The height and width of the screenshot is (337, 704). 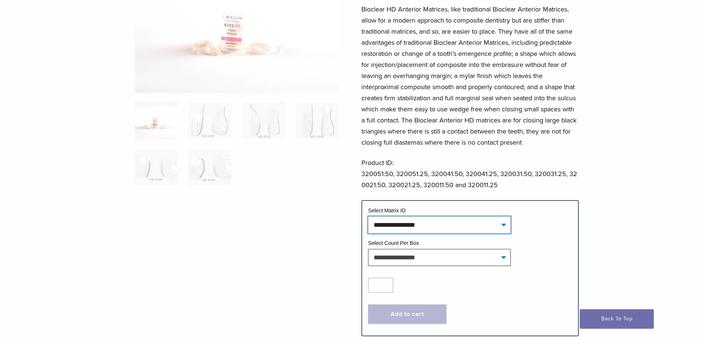 I want to click on label: Select Matrix ID, so click(x=387, y=210).